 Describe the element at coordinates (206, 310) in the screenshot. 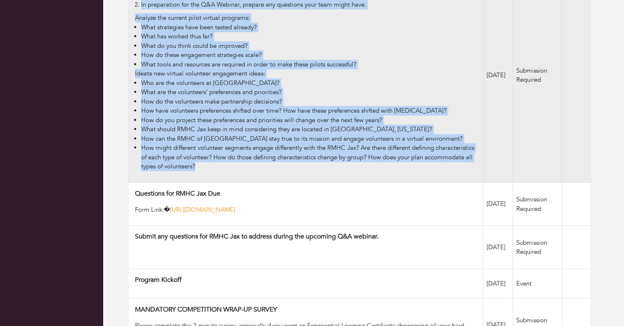

I see `h4: MANDATORY COMPETITION WRAP-UP SURVEY` at that location.